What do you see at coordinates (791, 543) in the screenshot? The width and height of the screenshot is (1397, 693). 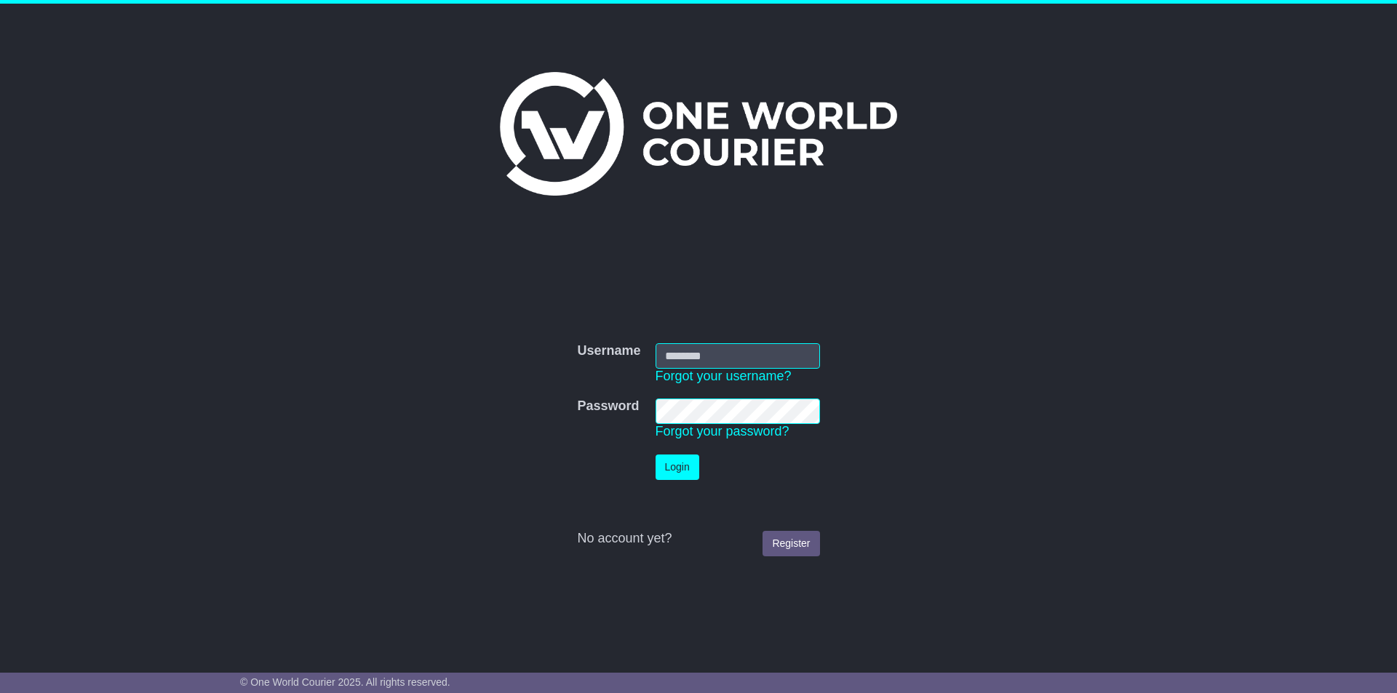 I see `a: Register` at bounding box center [791, 543].